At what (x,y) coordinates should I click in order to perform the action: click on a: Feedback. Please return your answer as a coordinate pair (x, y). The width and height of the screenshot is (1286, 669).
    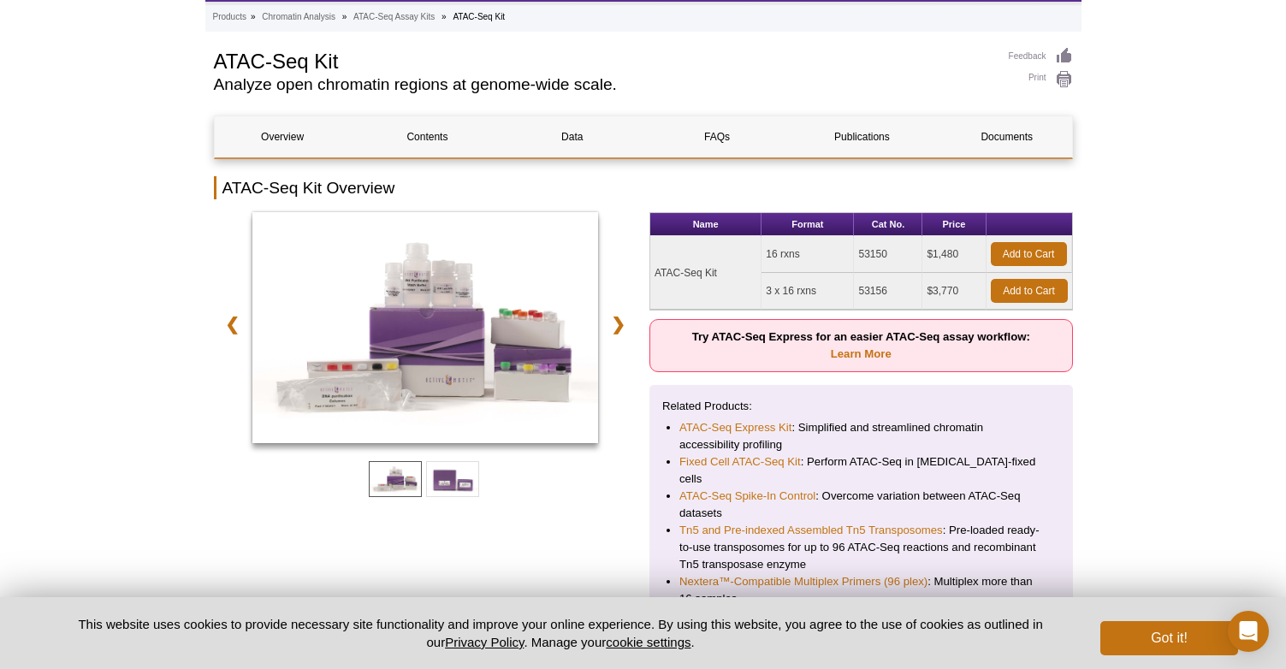
    Looking at the image, I should click on (1040, 56).